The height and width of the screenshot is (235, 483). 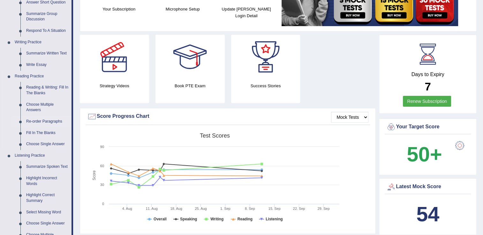 What do you see at coordinates (265, 86) in the screenshot?
I see `h4: Success Stories` at bounding box center [265, 86].